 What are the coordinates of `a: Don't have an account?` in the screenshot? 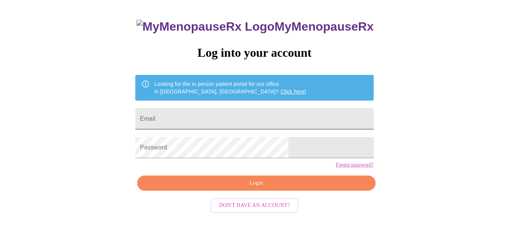 It's located at (254, 205).